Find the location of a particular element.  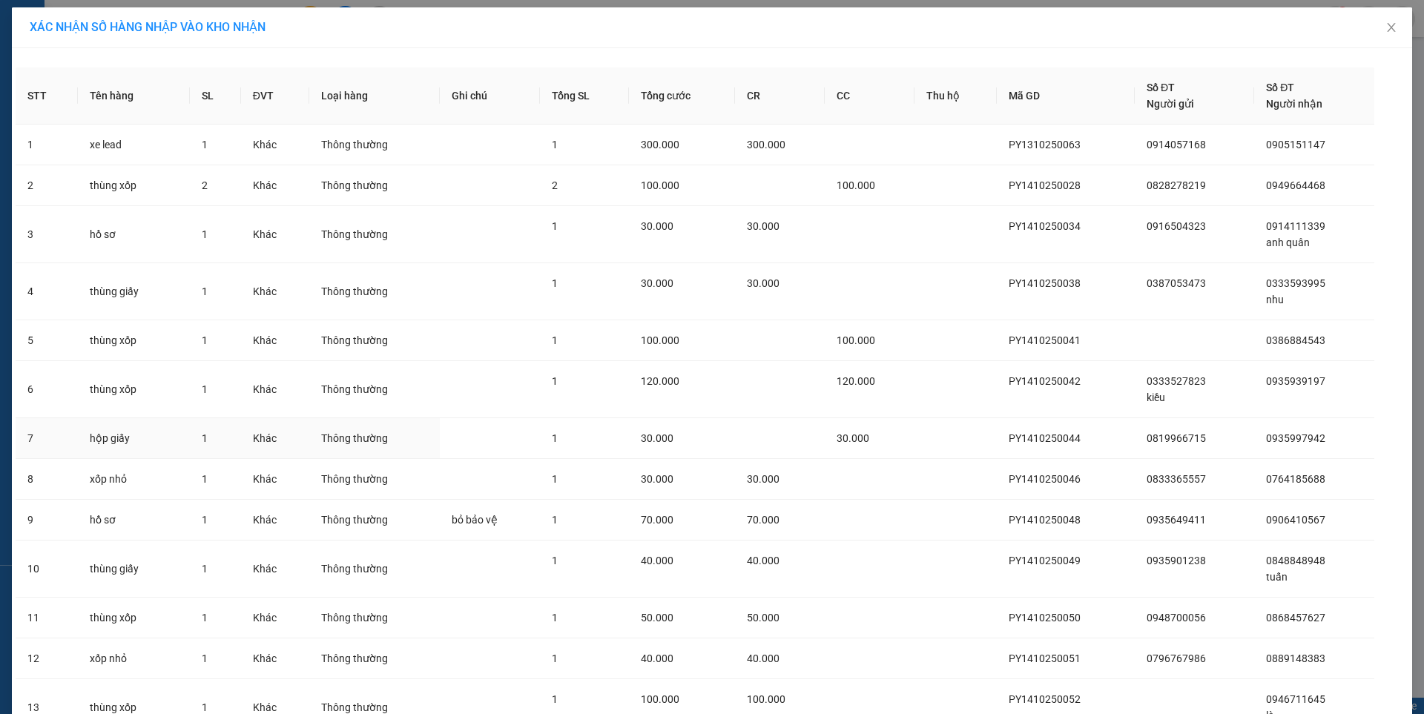

td: 12 is located at coordinates (47, 659).